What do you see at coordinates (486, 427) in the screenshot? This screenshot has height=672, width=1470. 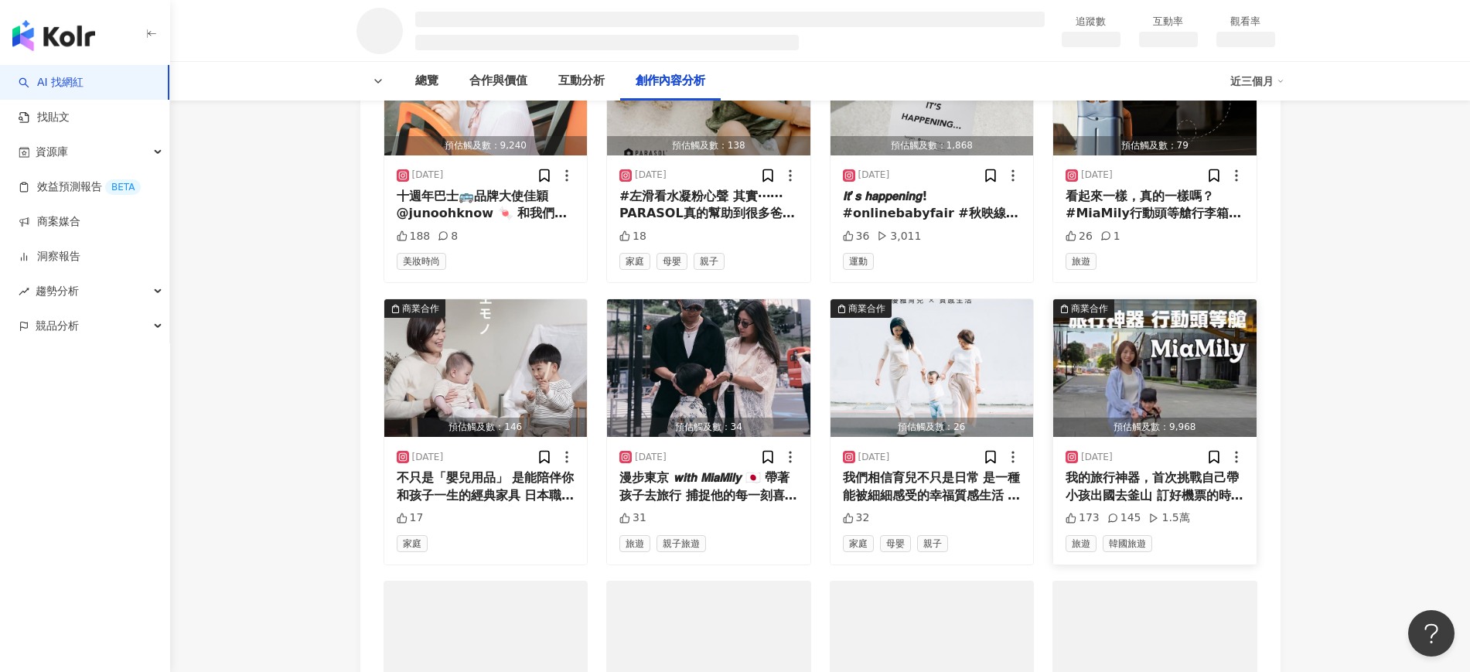 I see `div: 預估觸及數：146` at bounding box center [486, 427].